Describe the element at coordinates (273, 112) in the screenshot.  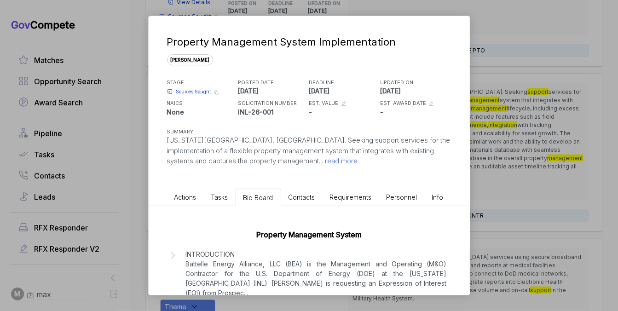
I see `p: INL-26-001` at that location.